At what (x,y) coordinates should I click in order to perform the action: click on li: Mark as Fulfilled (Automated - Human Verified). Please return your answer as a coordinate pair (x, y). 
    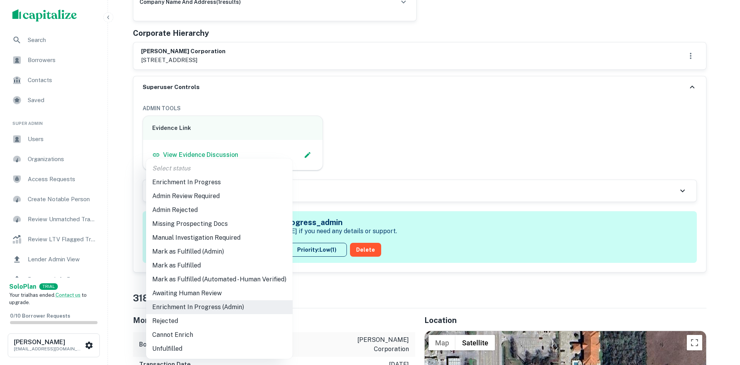
    Looking at the image, I should click on (219, 279).